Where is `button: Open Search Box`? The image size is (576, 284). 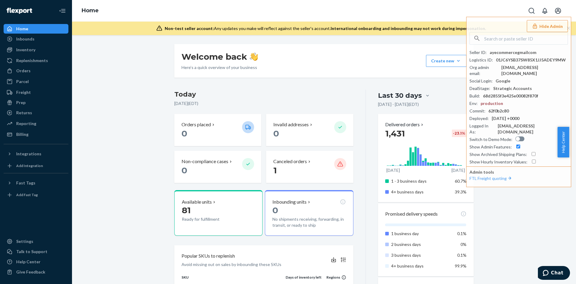 button: Open Search Box is located at coordinates (532, 11).